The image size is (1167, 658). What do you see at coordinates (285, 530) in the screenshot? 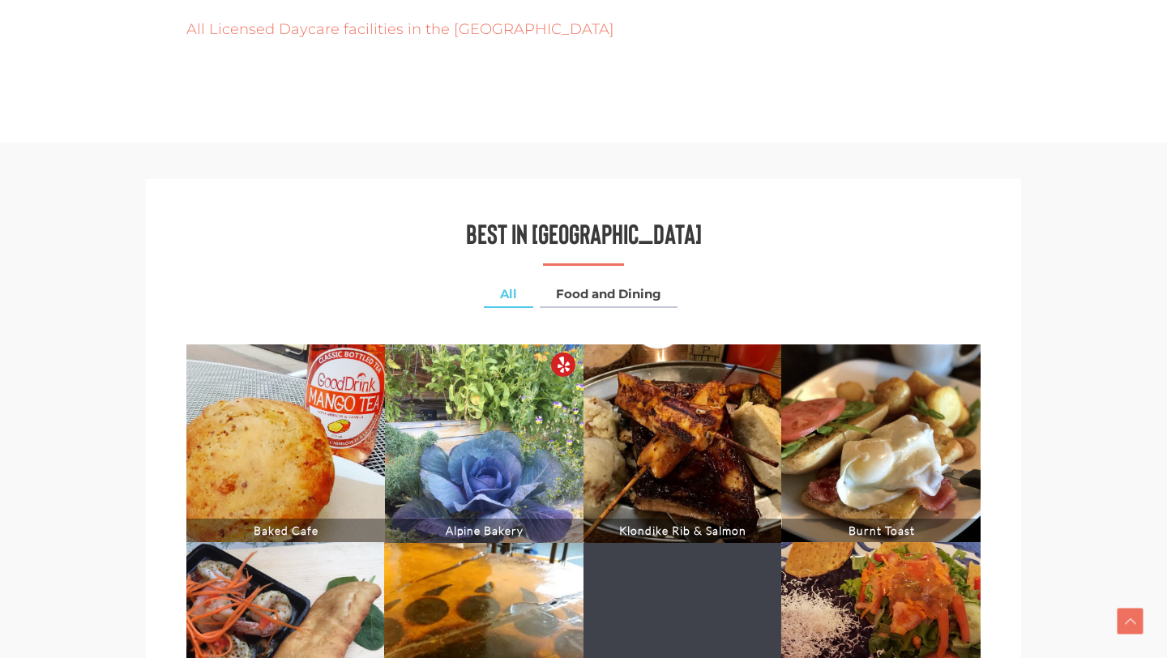
I see `a: Baked Cafe` at bounding box center [285, 530].